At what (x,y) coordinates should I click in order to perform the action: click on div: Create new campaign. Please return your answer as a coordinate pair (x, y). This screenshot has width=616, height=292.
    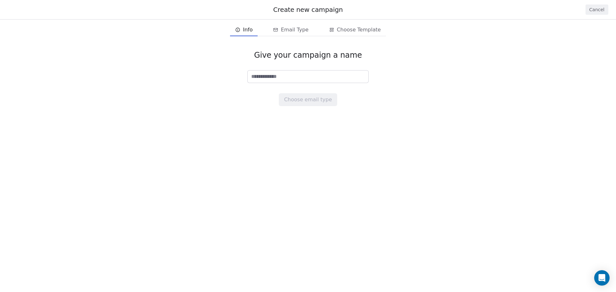
    Looking at the image, I should click on (308, 10).